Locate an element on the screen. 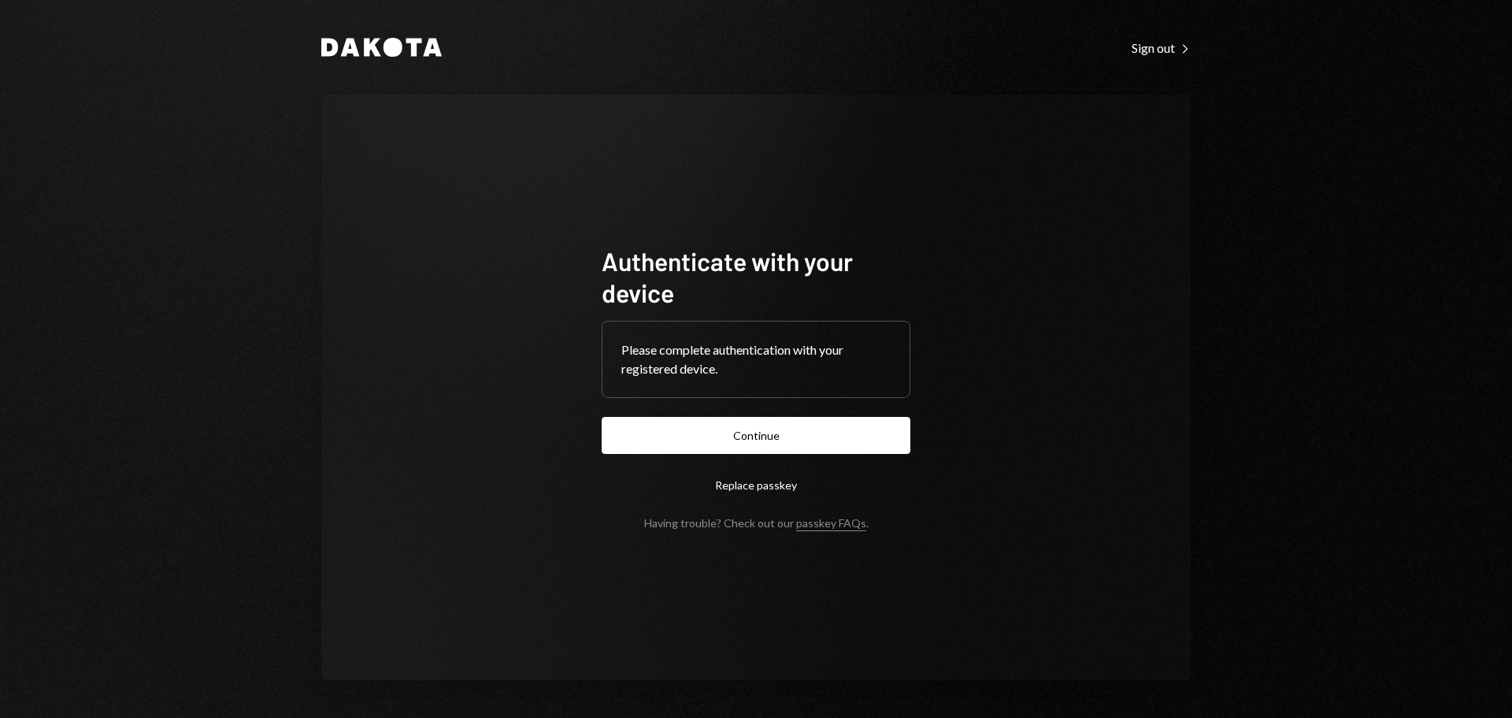  a: passkey FAQs is located at coordinates (831, 523).